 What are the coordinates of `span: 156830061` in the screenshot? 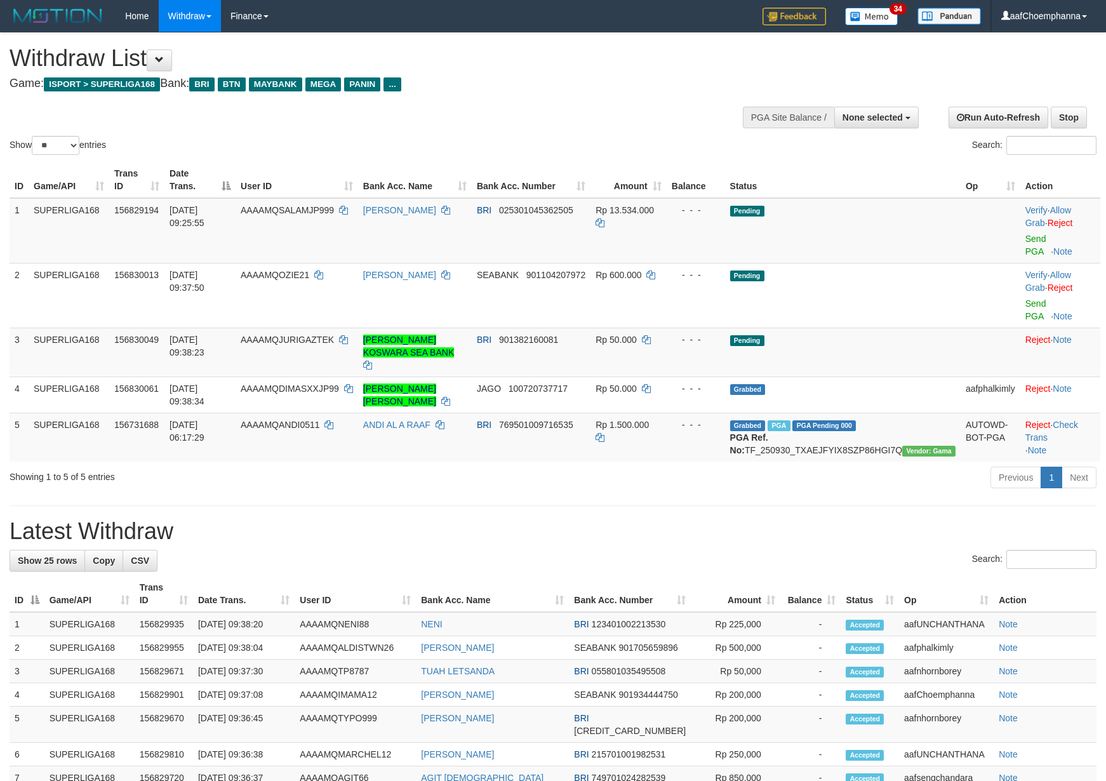 It's located at (137, 389).